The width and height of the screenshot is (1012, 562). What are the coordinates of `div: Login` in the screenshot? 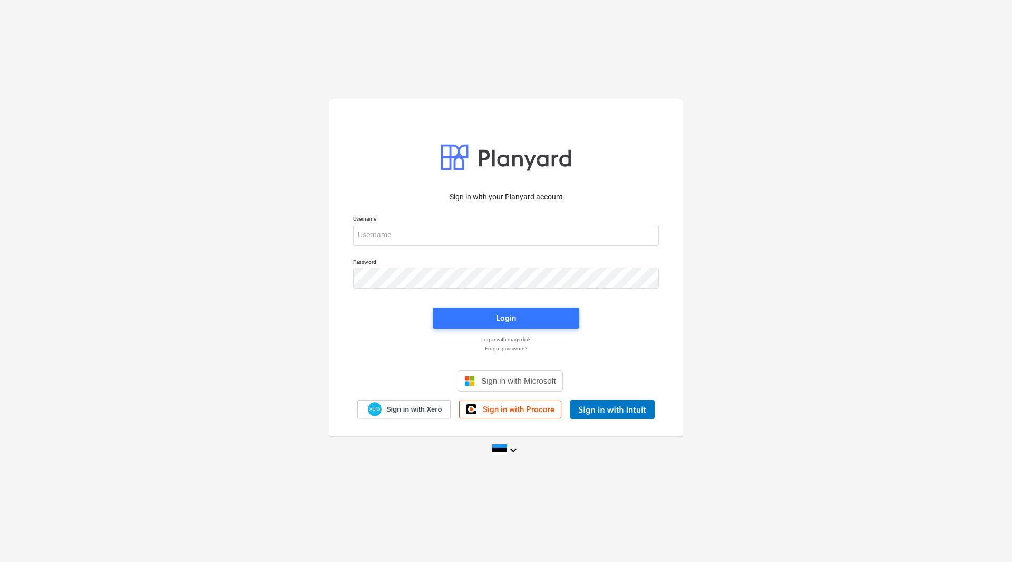 It's located at (506, 318).